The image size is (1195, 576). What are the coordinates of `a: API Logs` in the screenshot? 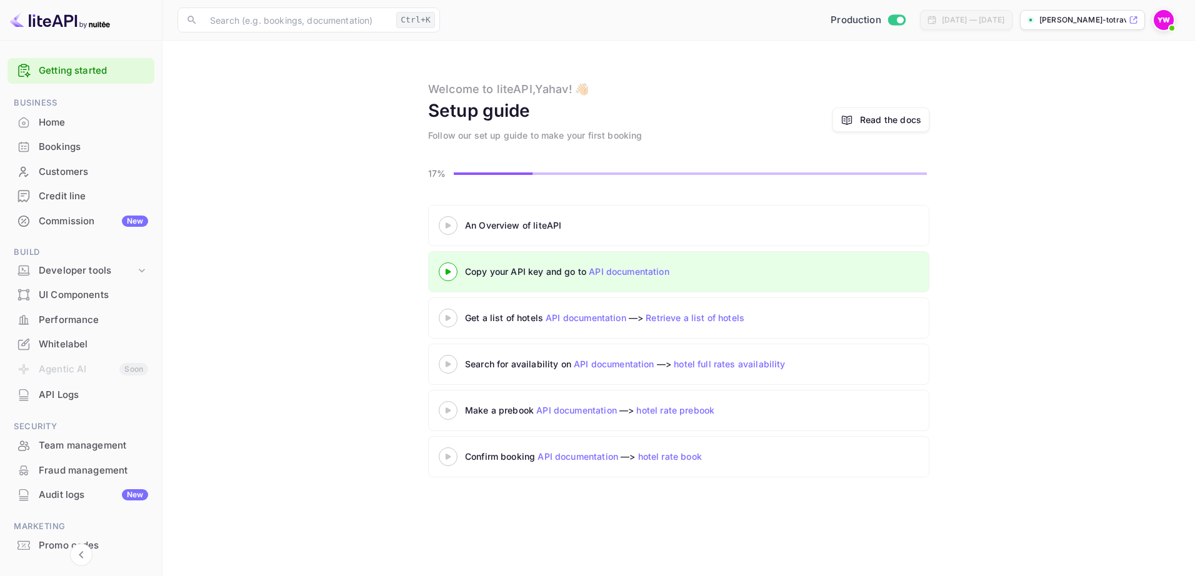 It's located at (81, 394).